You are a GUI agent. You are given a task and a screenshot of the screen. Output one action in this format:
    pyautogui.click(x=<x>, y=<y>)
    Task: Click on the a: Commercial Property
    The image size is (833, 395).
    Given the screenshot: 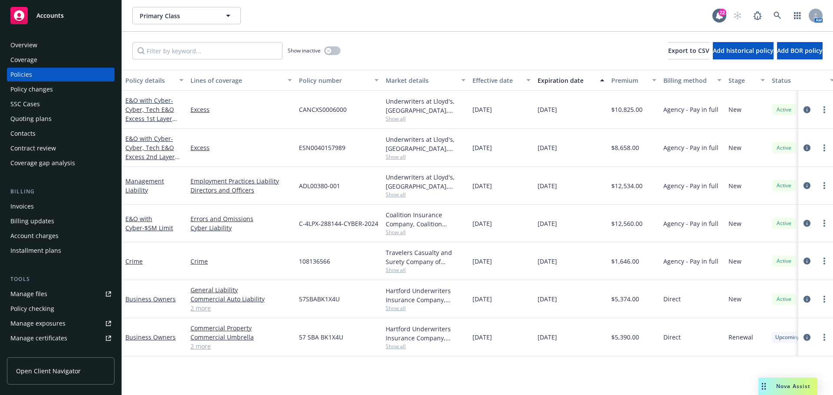 What is the action you would take?
    pyautogui.click(x=241, y=328)
    